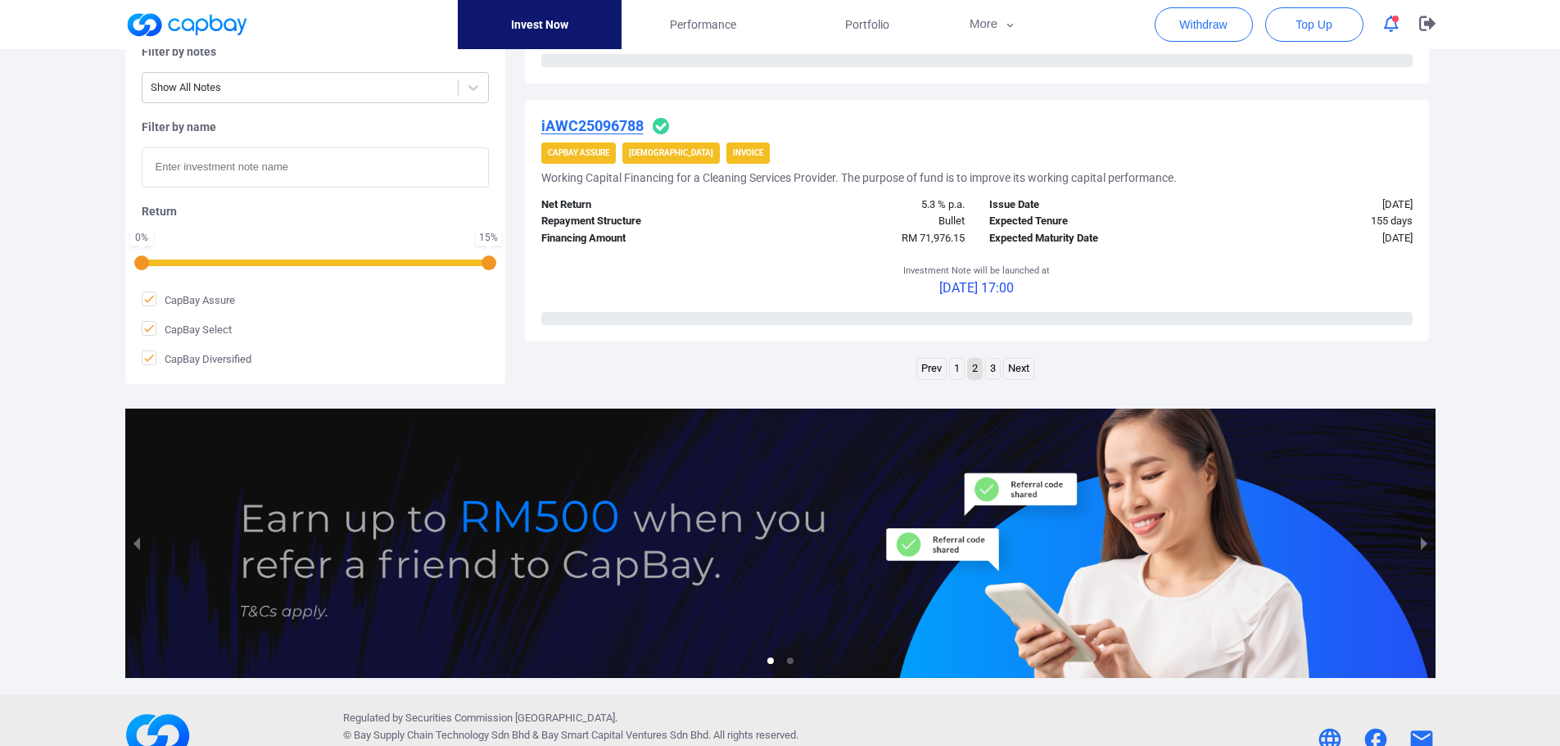  I want to click on div: Repayment Structure, so click(641, 221).